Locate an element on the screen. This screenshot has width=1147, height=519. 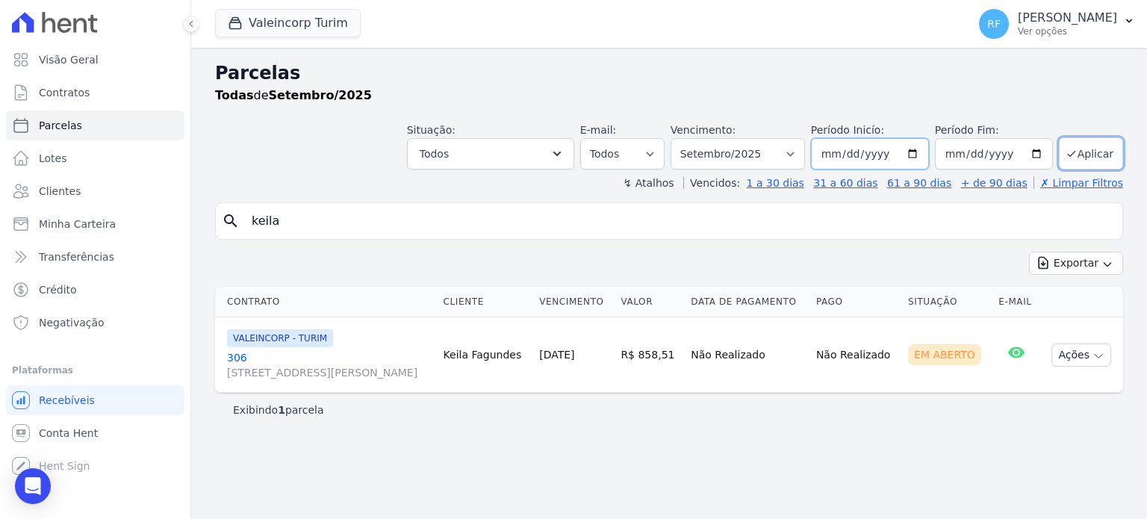
label: Período Fim: is located at coordinates (994, 130).